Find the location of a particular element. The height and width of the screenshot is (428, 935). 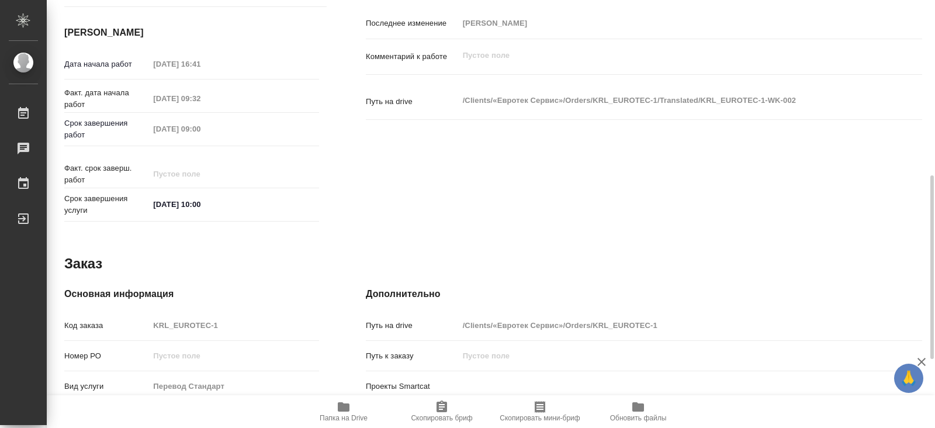

button: Скопировать мини-бриф is located at coordinates (540, 412).